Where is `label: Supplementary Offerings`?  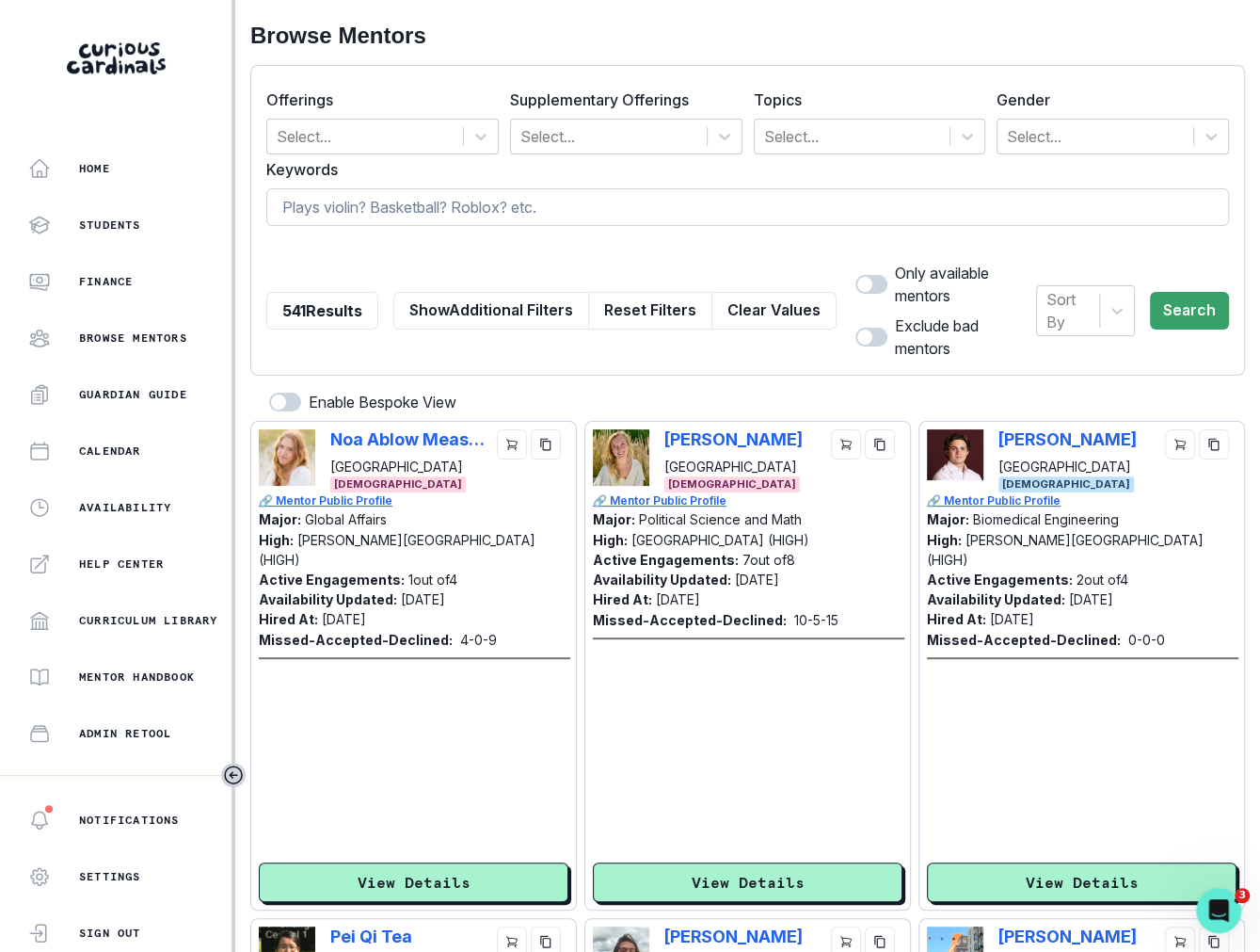
label: Supplementary Offerings is located at coordinates (621, 100).